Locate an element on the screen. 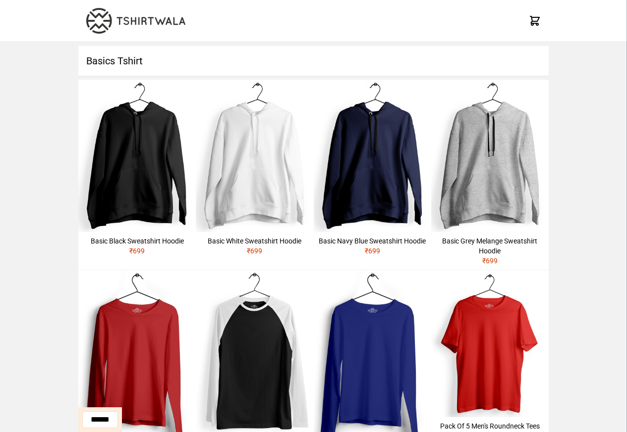 The width and height of the screenshot is (627, 432). img: red-4.jpg is located at coordinates (489, 344).